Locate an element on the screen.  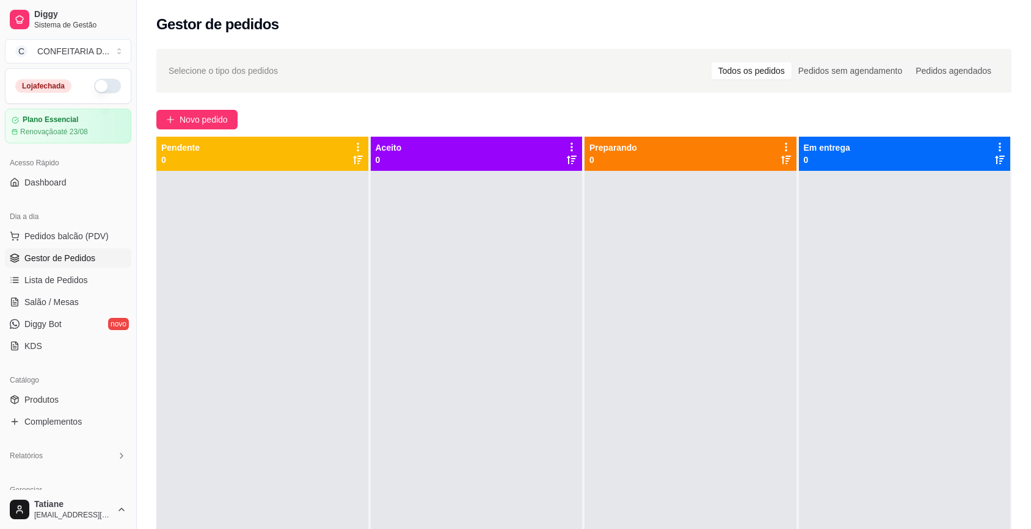
span: Novo pedido is located at coordinates (203, 120).